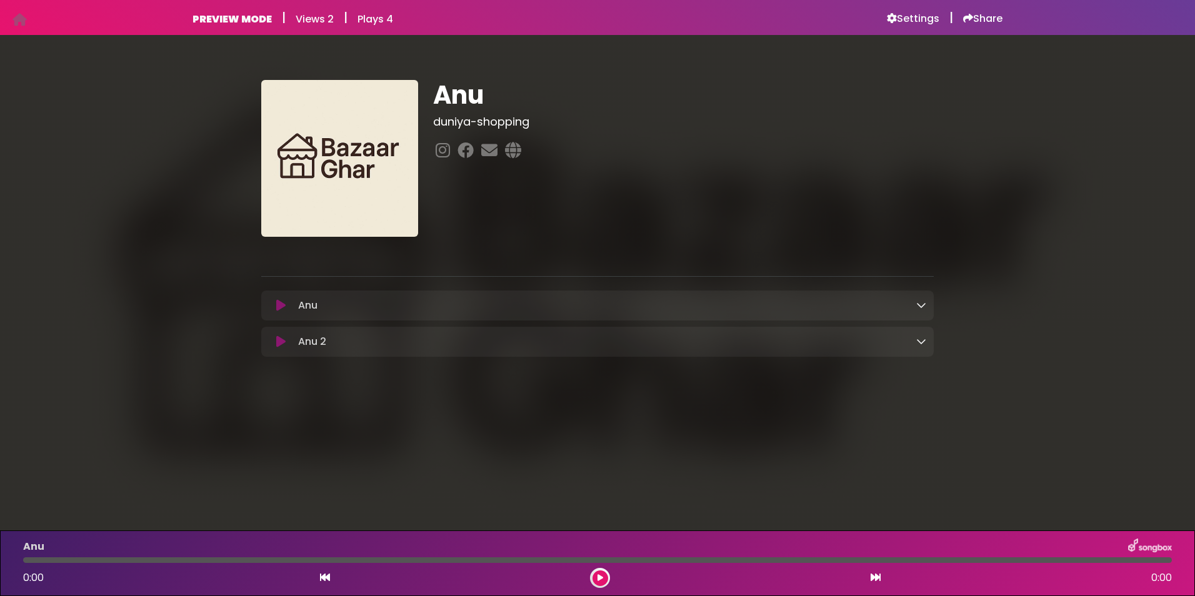 This screenshot has height=596, width=1195. What do you see at coordinates (983, 19) in the screenshot?
I see `h6: Share` at bounding box center [983, 19].